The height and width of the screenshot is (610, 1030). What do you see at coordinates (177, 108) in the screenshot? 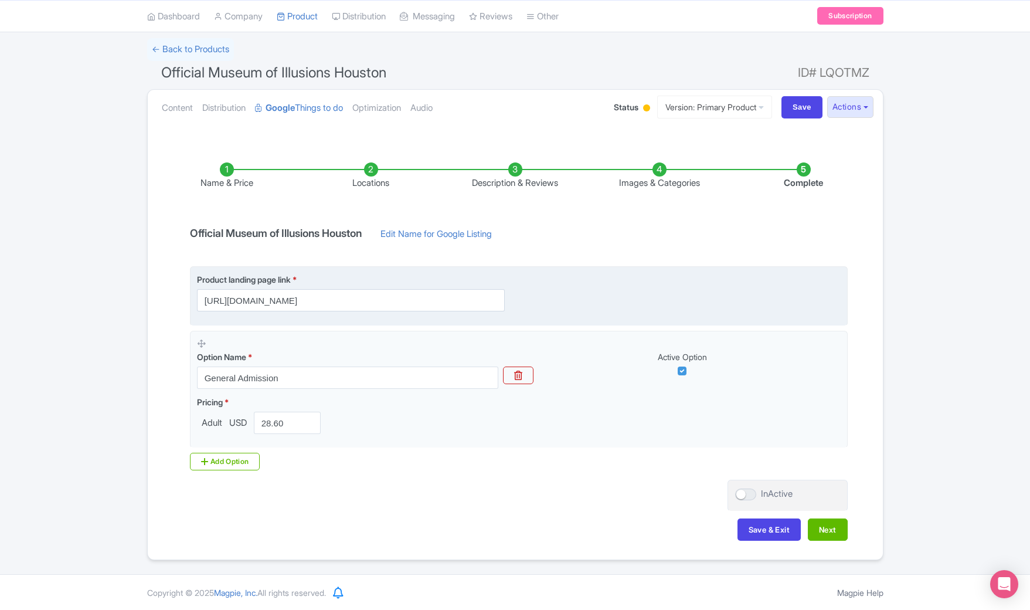
I see `a: Content` at bounding box center [177, 108].